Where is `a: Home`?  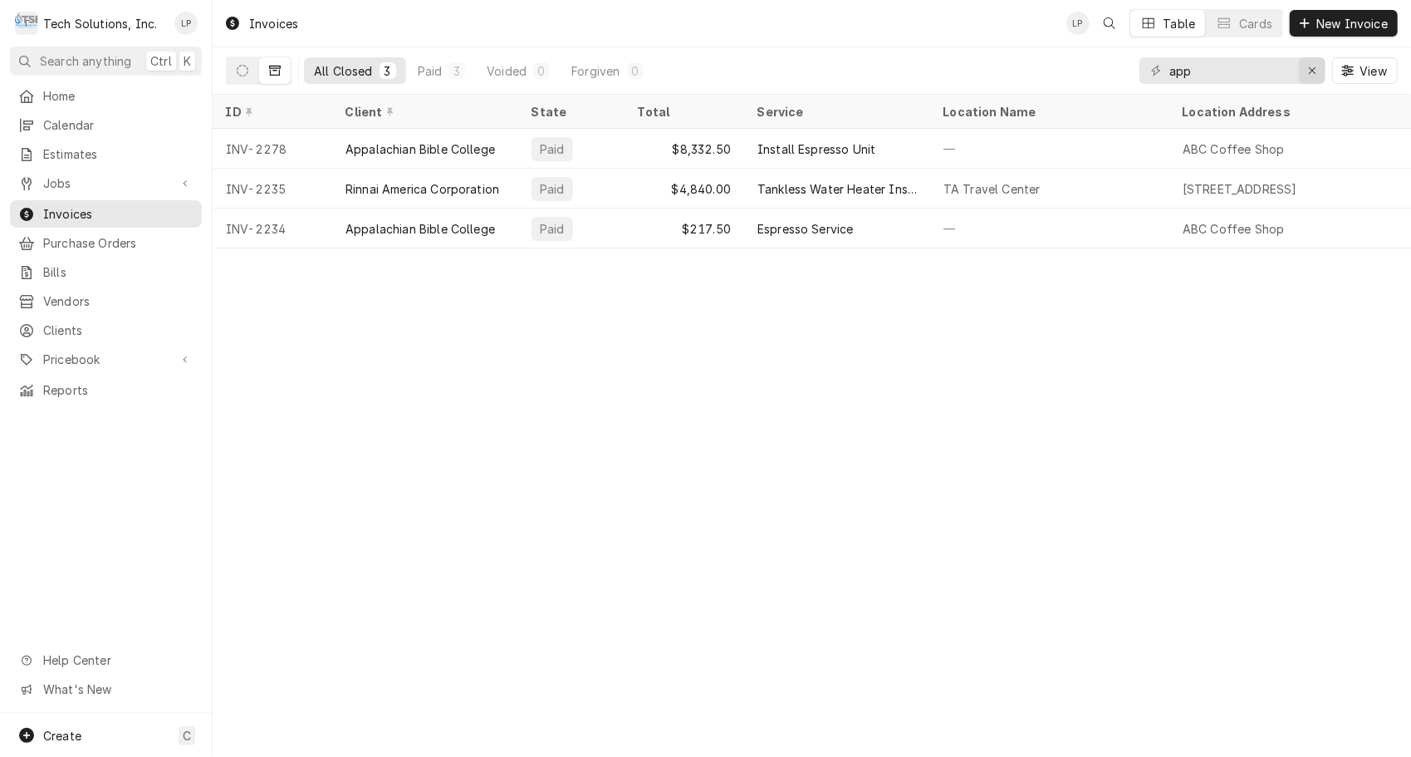 a: Home is located at coordinates (105, 96).